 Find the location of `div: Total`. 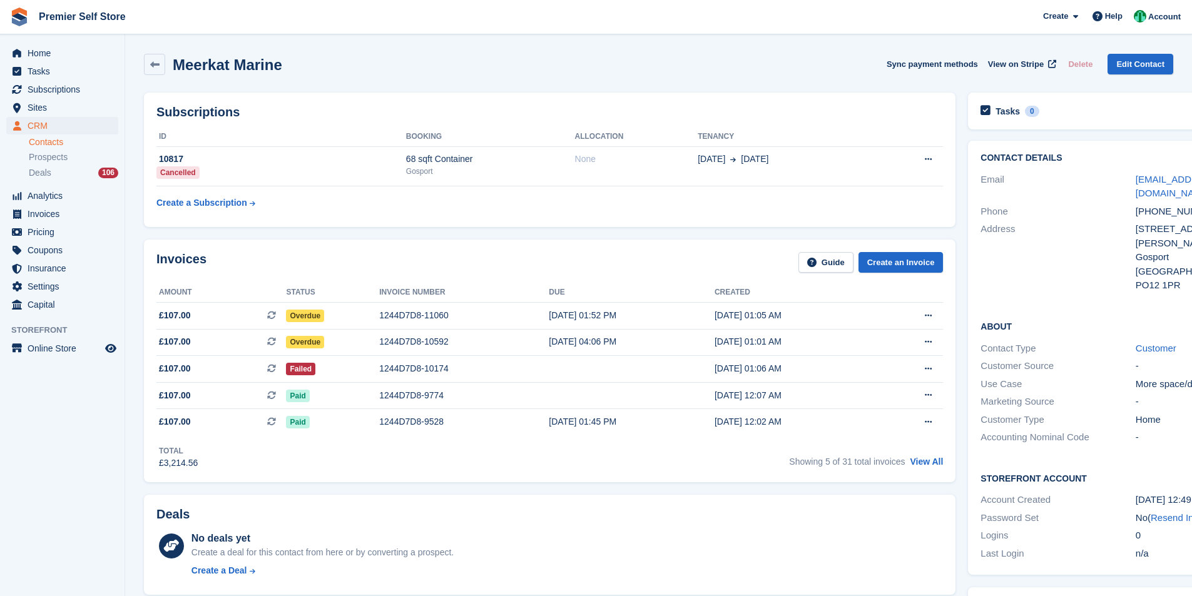

div: Total is located at coordinates (178, 451).